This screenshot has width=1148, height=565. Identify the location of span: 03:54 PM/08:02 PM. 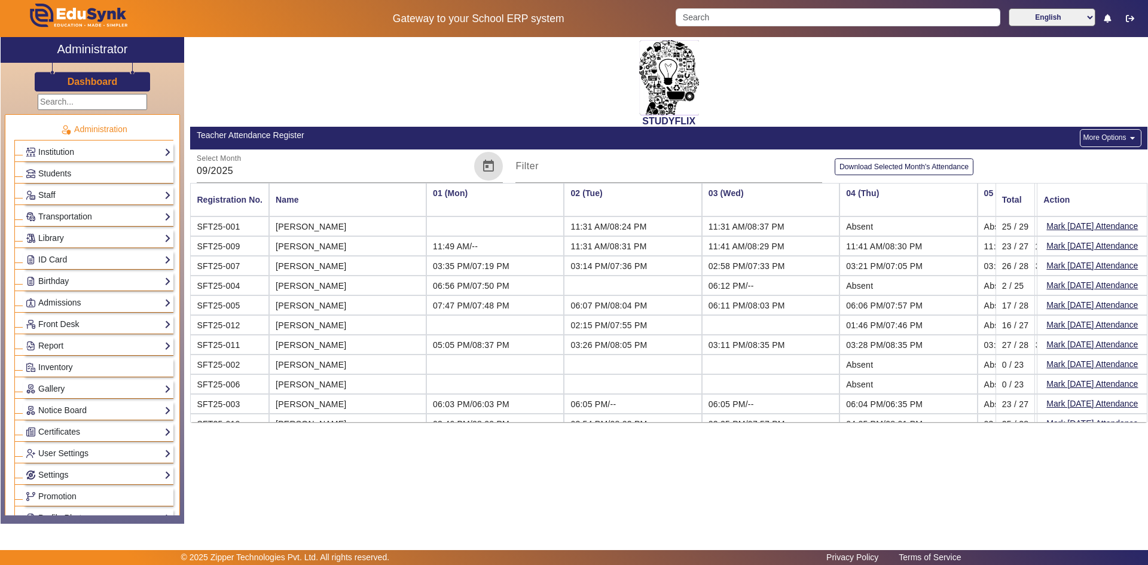
(609, 424).